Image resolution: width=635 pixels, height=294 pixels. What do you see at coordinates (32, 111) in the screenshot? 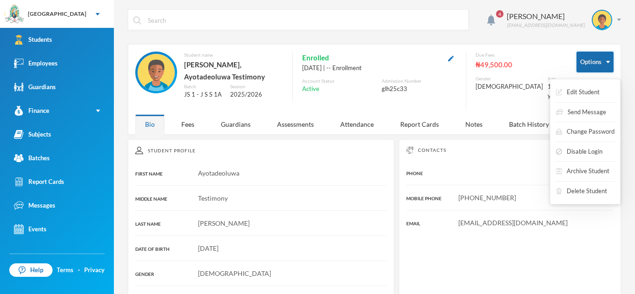
I see `div: Finance` at bounding box center [32, 111].